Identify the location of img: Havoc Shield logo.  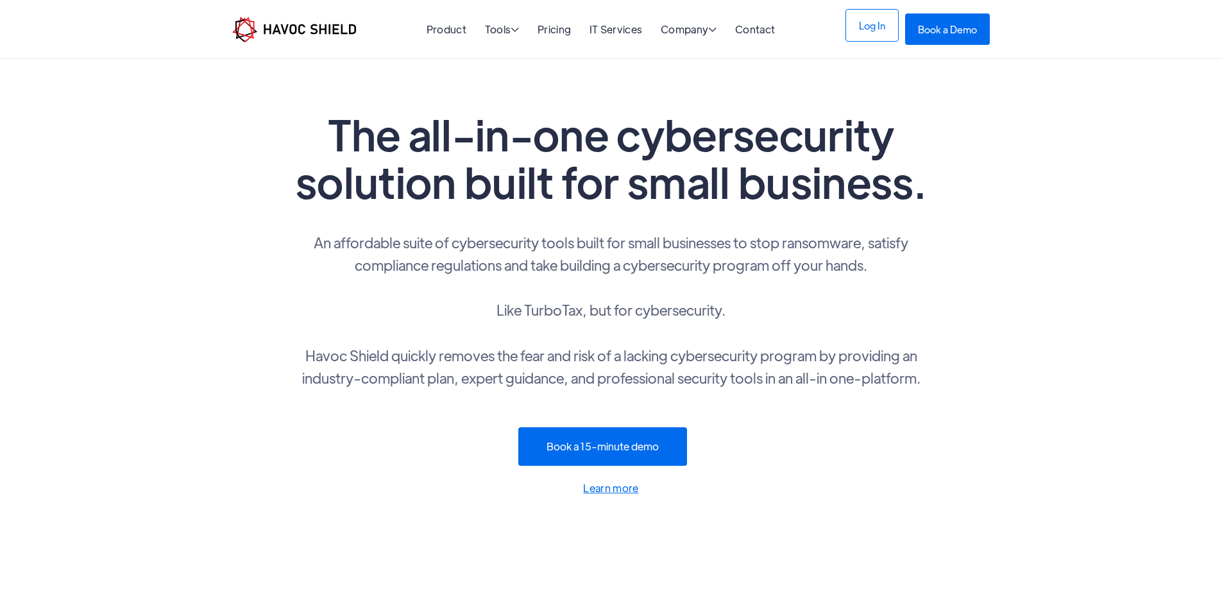
(294, 30).